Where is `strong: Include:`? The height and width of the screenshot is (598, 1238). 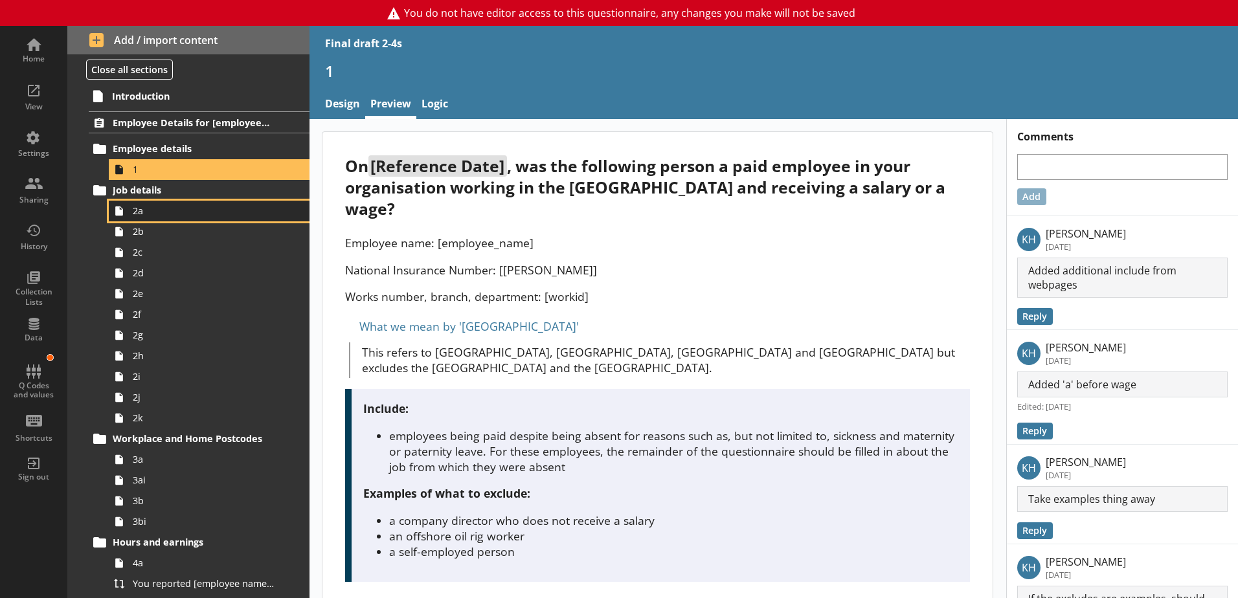 strong: Include: is located at coordinates (386, 408).